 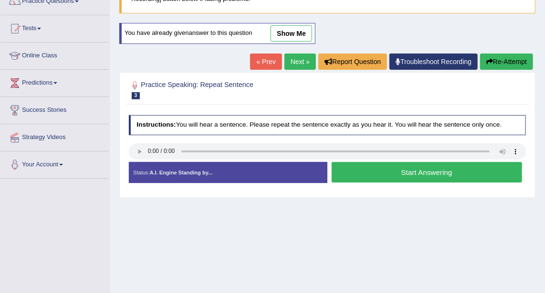 What do you see at coordinates (55, 136) in the screenshot?
I see `a: Strategy Videos` at bounding box center [55, 136].